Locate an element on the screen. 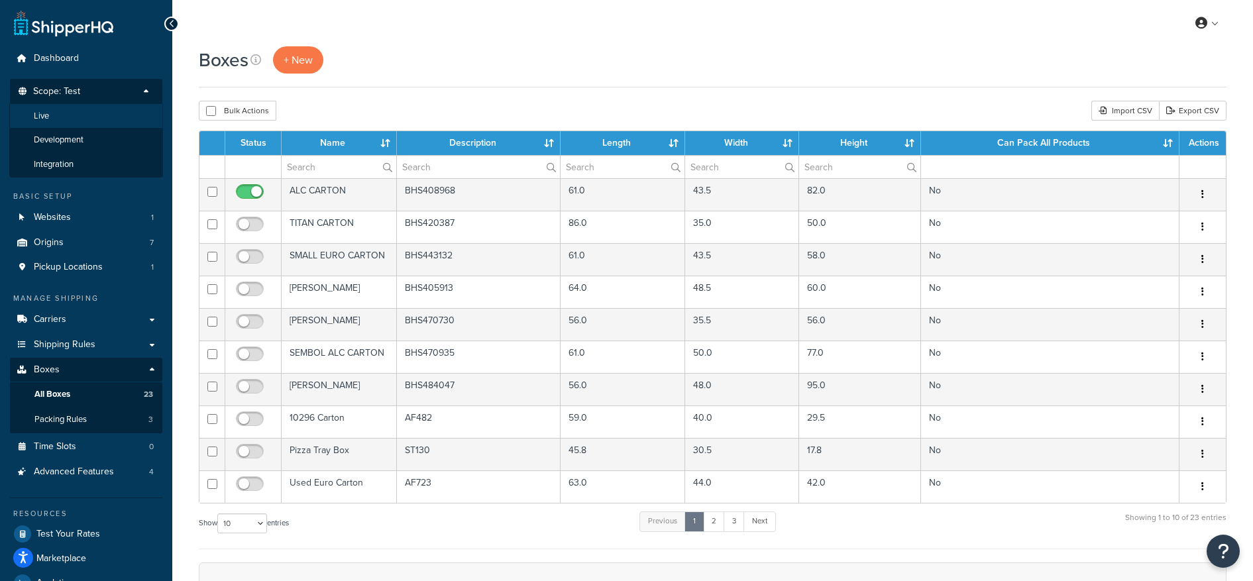  td: 86.0 is located at coordinates (622, 227).